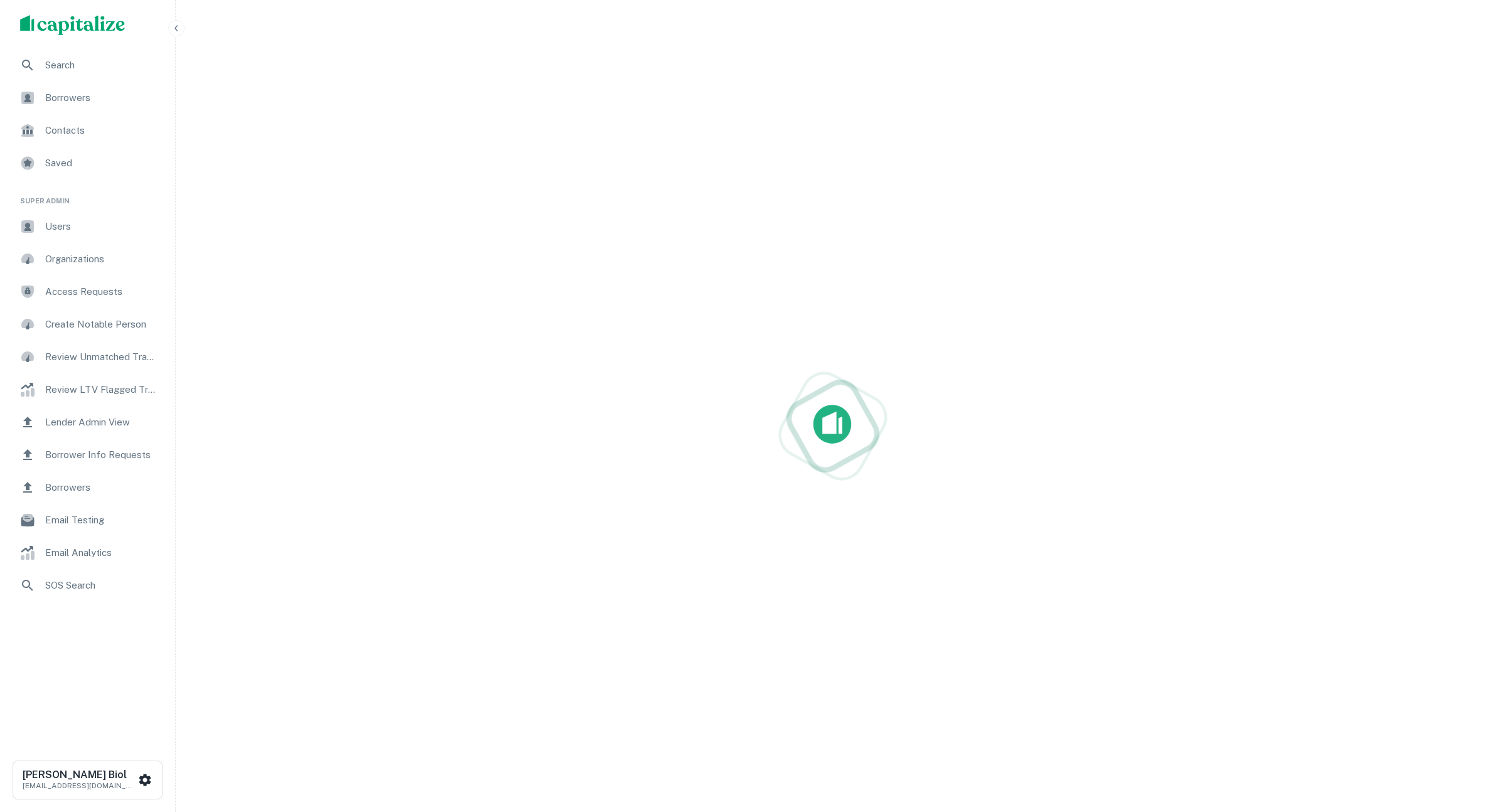  Describe the element at coordinates (88, 292) in the screenshot. I see `div: Access Requests` at that location.